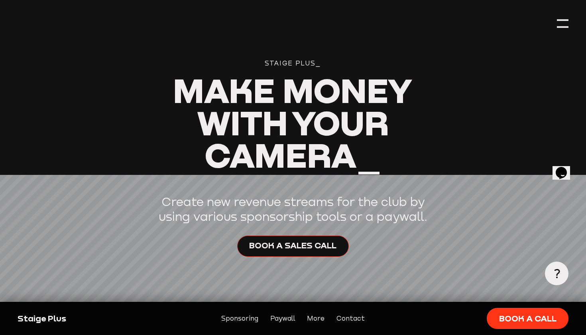 This screenshot has height=335, width=586. I want to click on a: Book a sales call, so click(293, 246).